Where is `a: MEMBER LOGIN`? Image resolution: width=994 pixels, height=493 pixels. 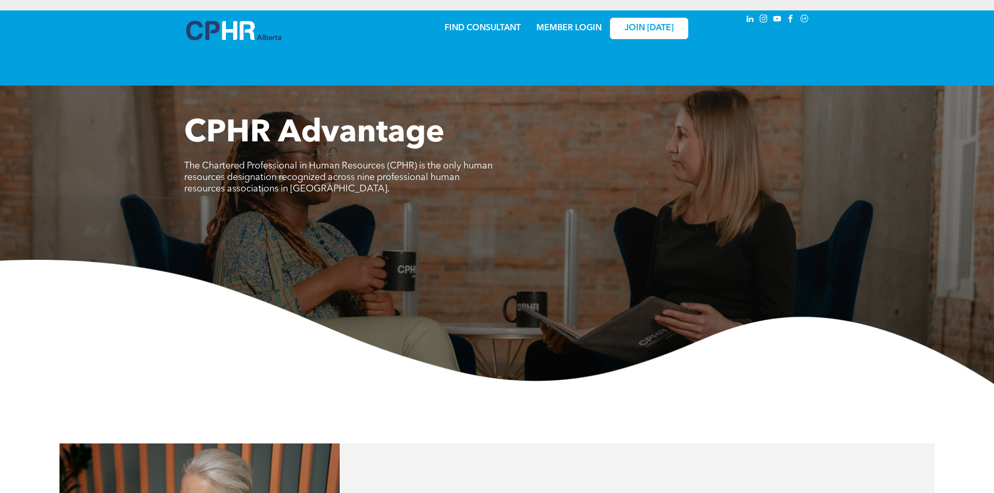 a: MEMBER LOGIN is located at coordinates (569, 28).